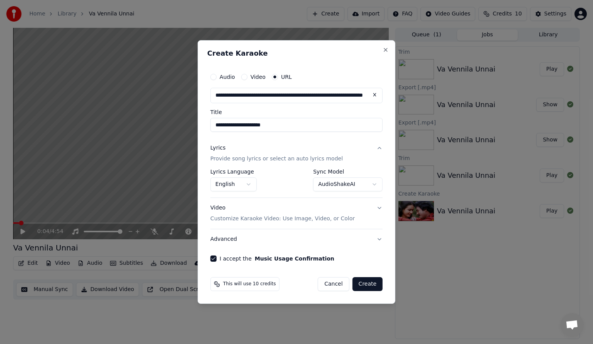 The image size is (593, 344). Describe the element at coordinates (277, 258) in the screenshot. I see `label: I accept the` at that location.